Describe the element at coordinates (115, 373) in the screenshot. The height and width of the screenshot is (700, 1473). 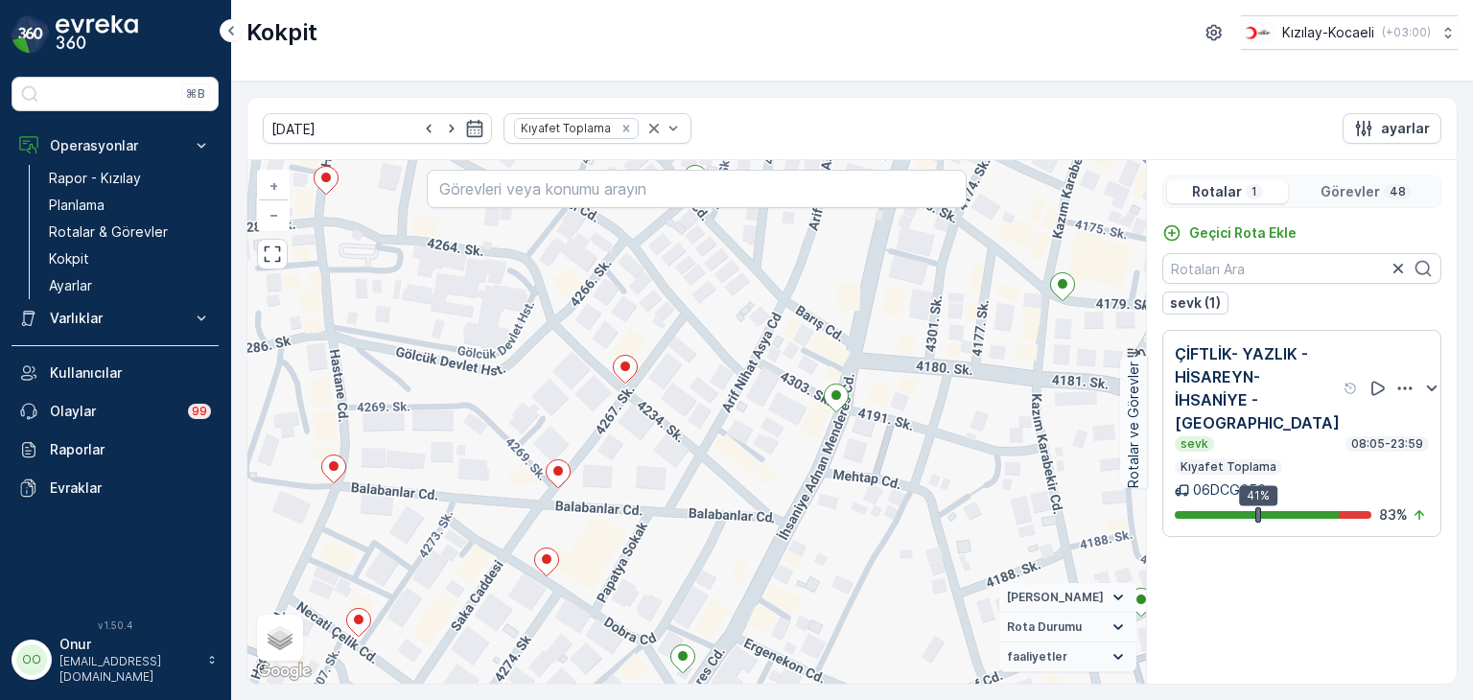
I see `a: Kullanıcılar` at that location.